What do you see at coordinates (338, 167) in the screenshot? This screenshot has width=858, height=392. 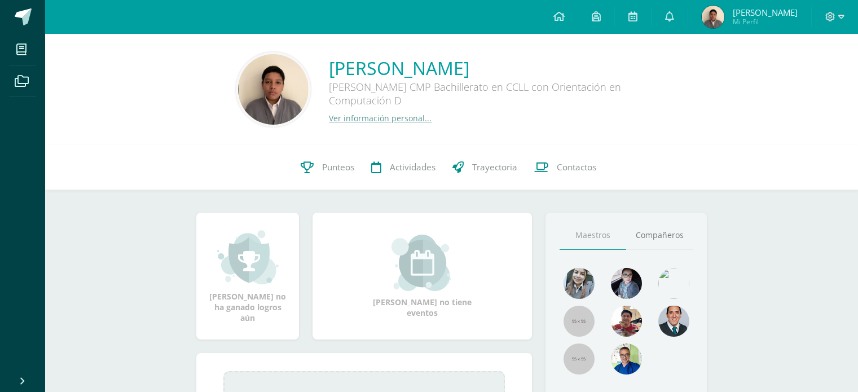 I see `span: Punteos` at bounding box center [338, 167].